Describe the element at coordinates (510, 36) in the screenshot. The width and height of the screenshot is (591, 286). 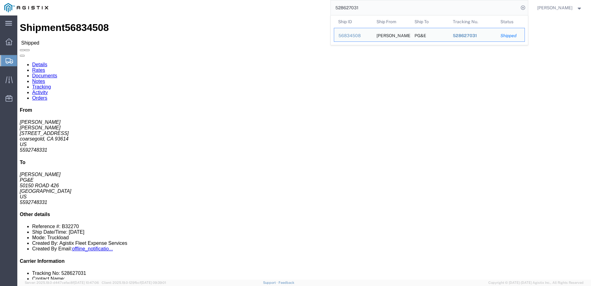
I see `div: Shipped` at that location.